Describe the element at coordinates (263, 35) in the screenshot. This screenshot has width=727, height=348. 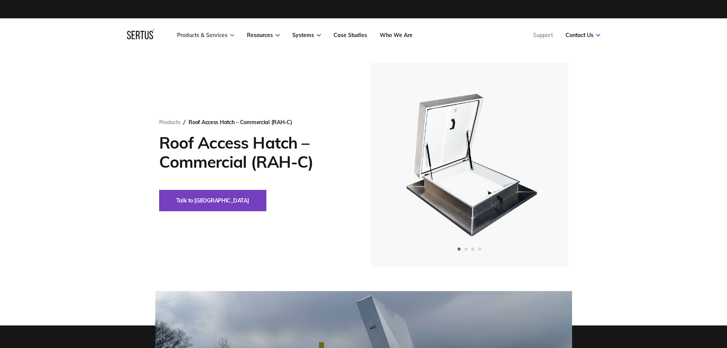
I see `a: Resources` at that location.